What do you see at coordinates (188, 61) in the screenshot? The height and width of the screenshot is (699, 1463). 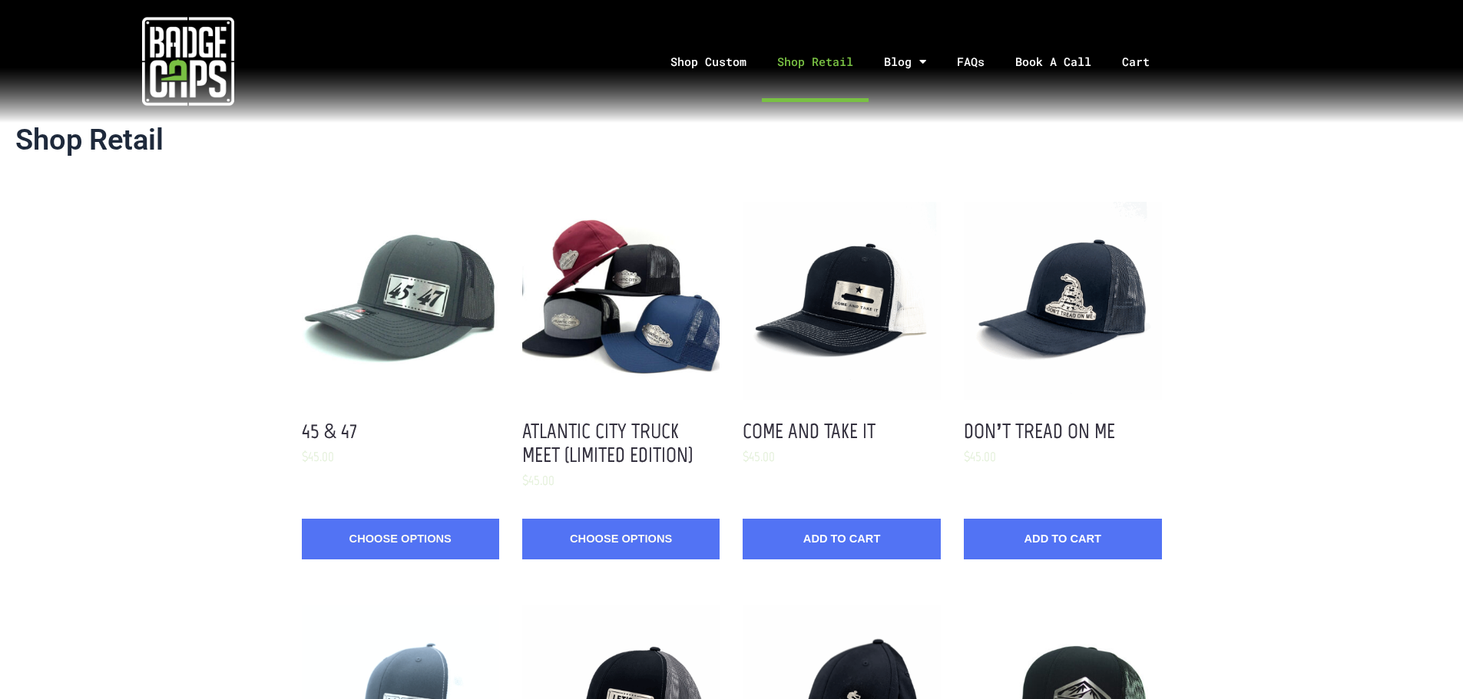 I see `img: badgecaps white logo with green acccent` at bounding box center [188, 61].